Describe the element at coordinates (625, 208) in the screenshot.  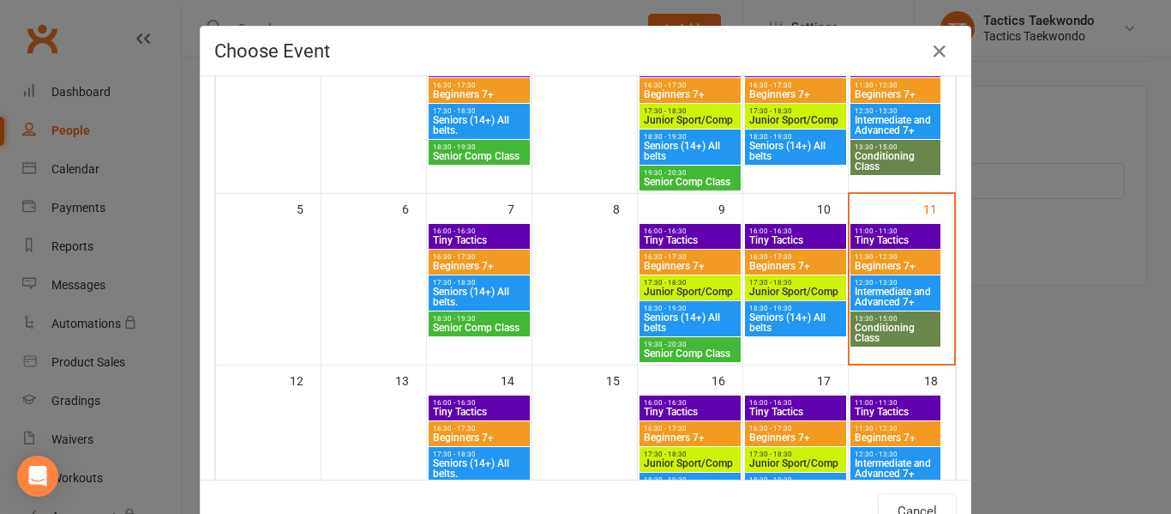
I see `div: 8` at that location.